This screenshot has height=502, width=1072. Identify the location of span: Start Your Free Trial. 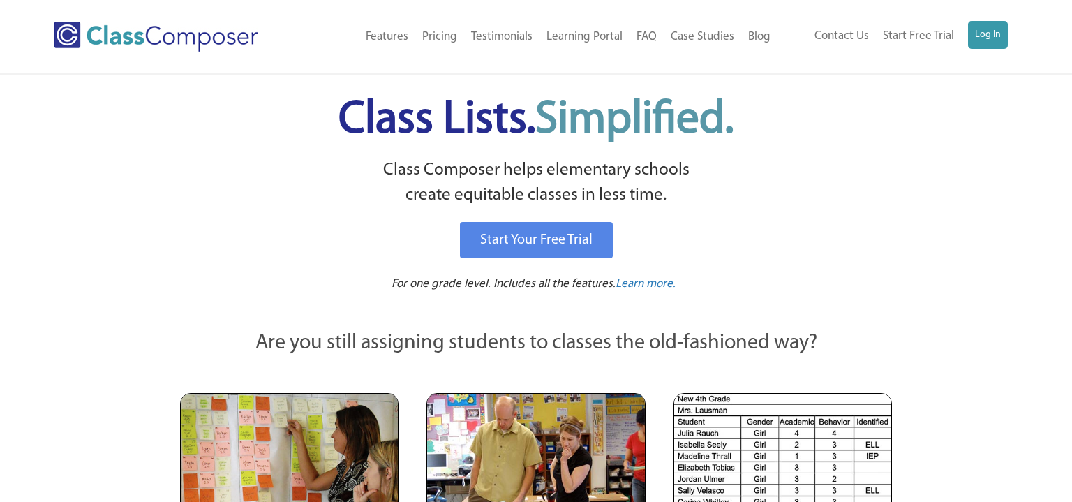
(536, 240).